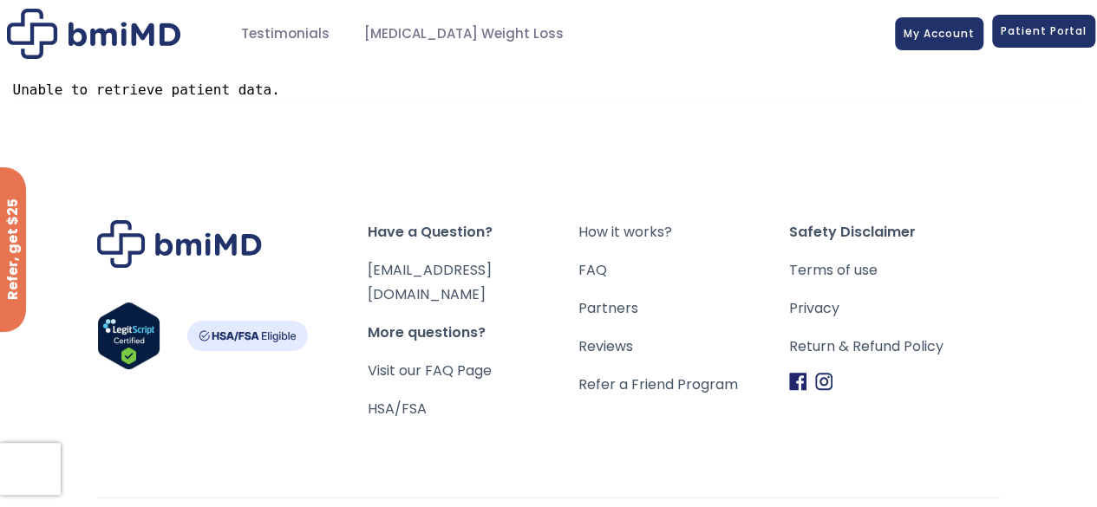  What do you see at coordinates (1043, 31) in the screenshot?
I see `a: Patient Portal` at bounding box center [1043, 31].